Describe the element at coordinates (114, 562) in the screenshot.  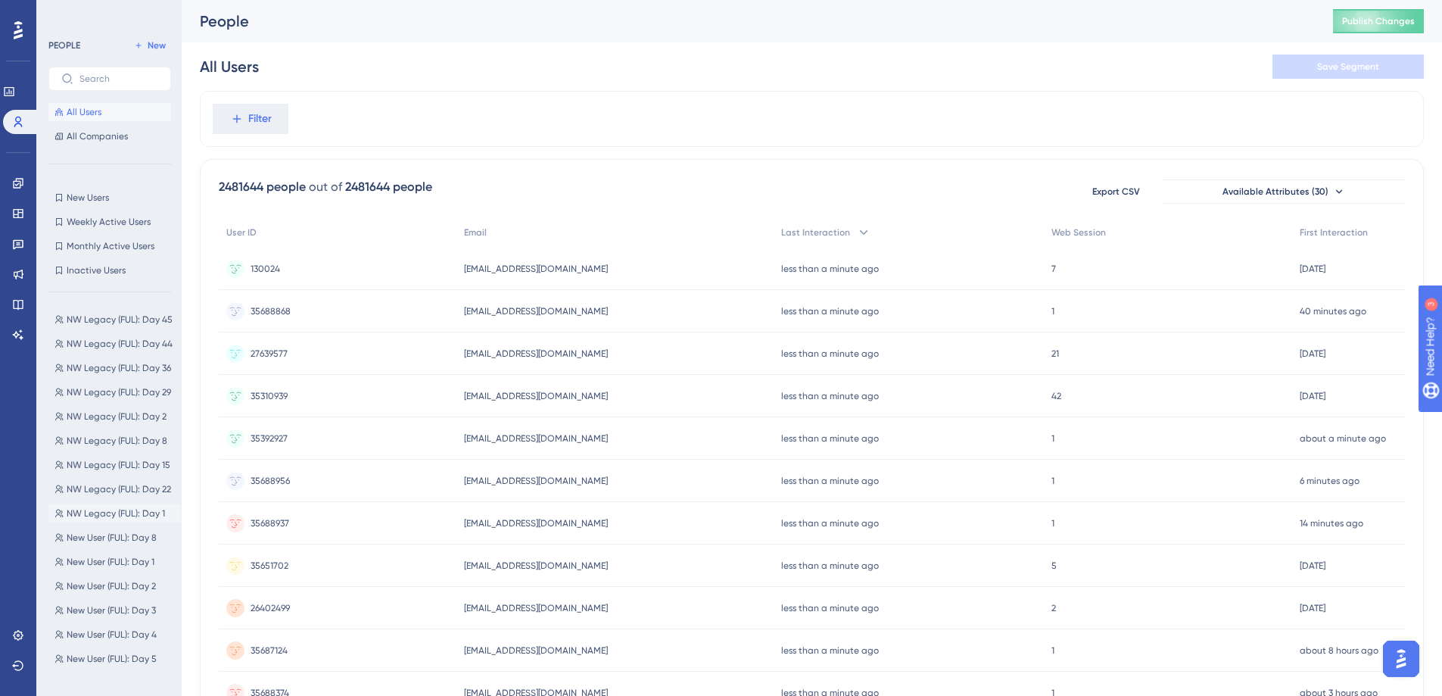
I see `button: New User (FUL): Day 1` at that location.